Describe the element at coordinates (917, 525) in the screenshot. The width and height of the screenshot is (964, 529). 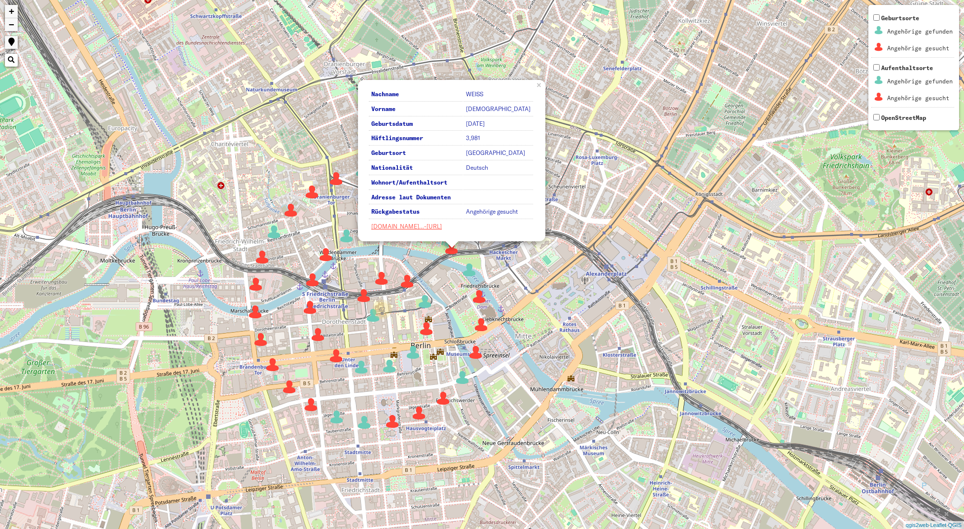
I see `a: qgis2web` at that location.